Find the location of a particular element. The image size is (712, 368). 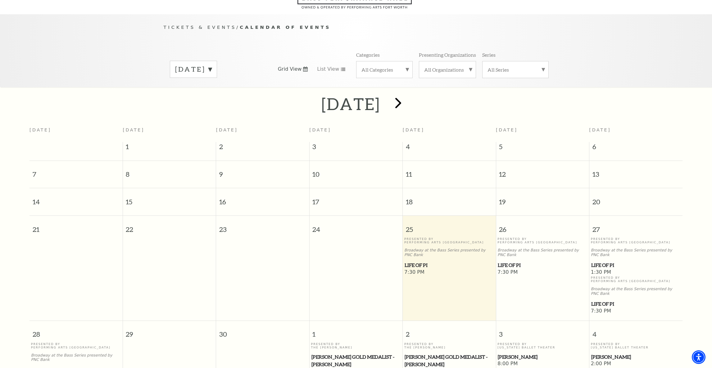

p: Presenting Organizations is located at coordinates (447, 55).